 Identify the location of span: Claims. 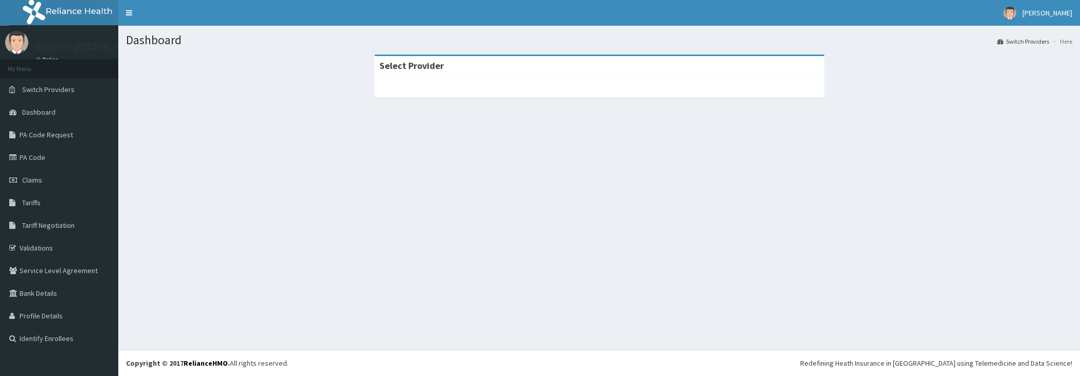
(32, 180).